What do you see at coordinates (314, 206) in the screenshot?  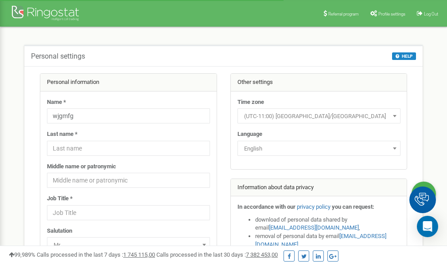 I see `a: privacy policy` at bounding box center [314, 206].